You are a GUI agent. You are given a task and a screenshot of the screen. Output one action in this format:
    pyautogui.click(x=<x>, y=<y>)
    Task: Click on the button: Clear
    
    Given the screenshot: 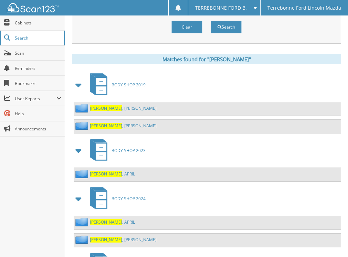 What is the action you would take?
    pyautogui.click(x=187, y=27)
    